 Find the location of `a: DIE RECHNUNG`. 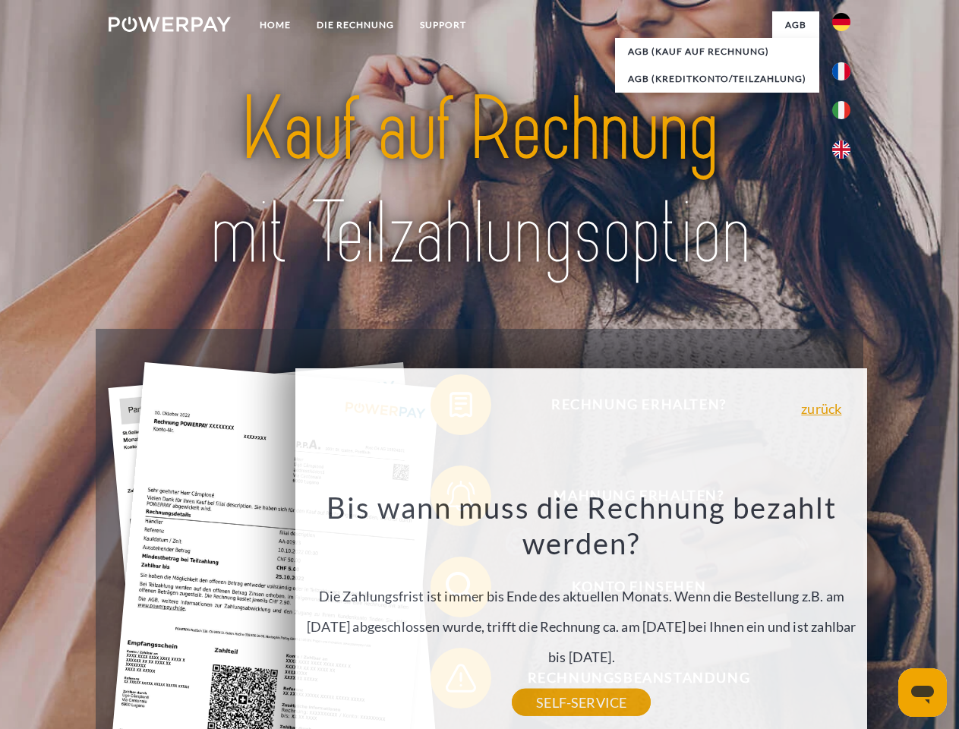

a: DIE RECHNUNG is located at coordinates (355, 25).